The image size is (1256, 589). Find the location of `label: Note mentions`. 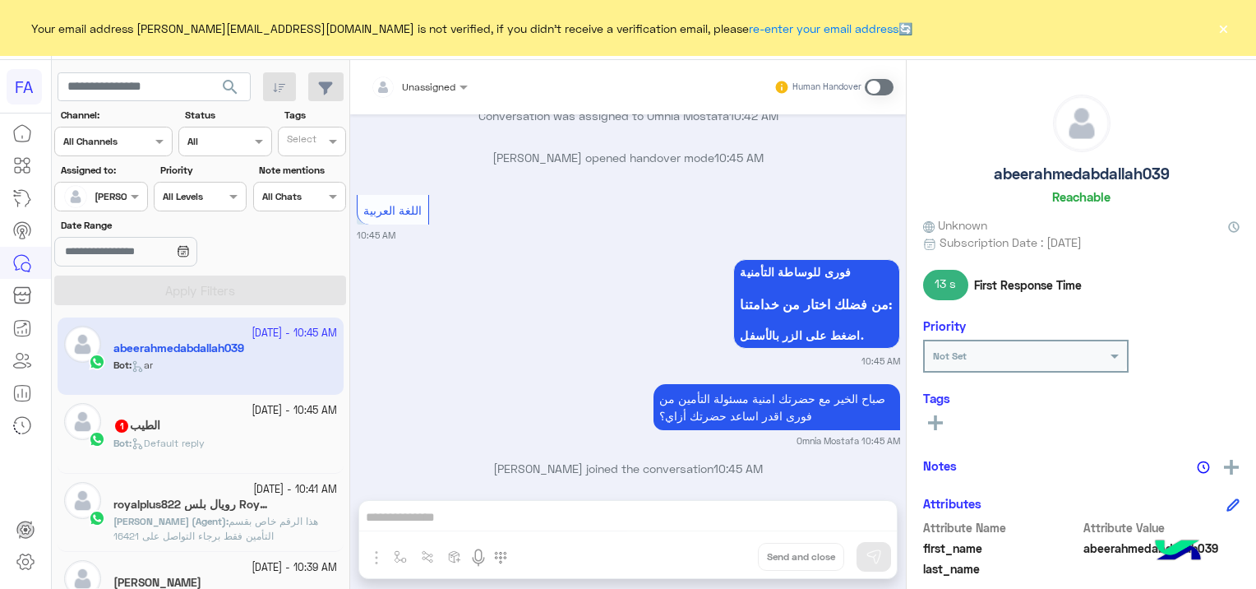

label: Note mentions is located at coordinates (301, 170).